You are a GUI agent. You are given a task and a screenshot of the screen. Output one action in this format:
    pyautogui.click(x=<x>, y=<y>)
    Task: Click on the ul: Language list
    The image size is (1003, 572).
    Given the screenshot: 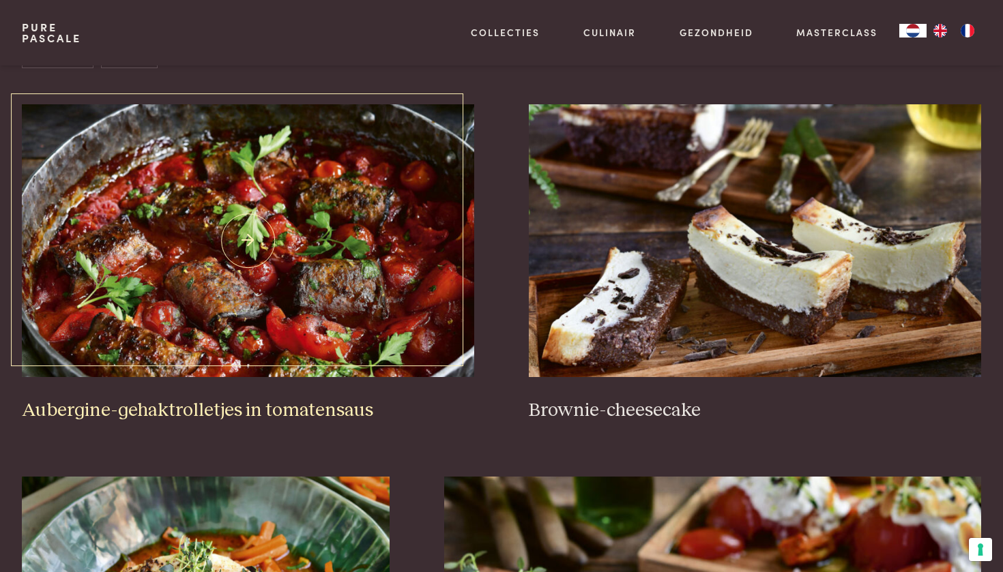 What is the action you would take?
    pyautogui.click(x=954, y=31)
    